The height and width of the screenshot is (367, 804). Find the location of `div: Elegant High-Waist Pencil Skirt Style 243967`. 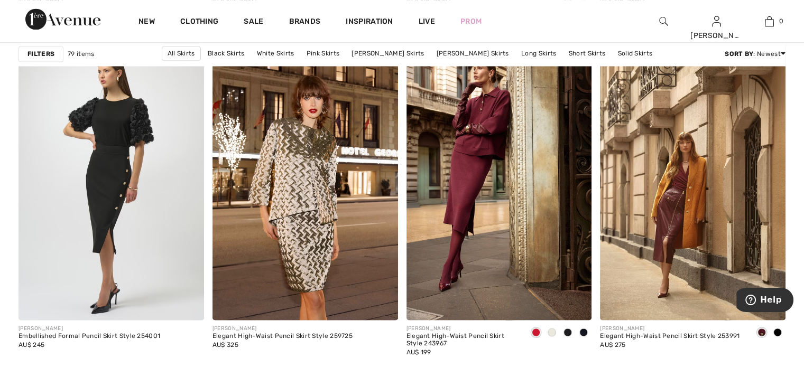

div: Elegant High-Waist Pencil Skirt Style 243967 is located at coordinates (463, 340).